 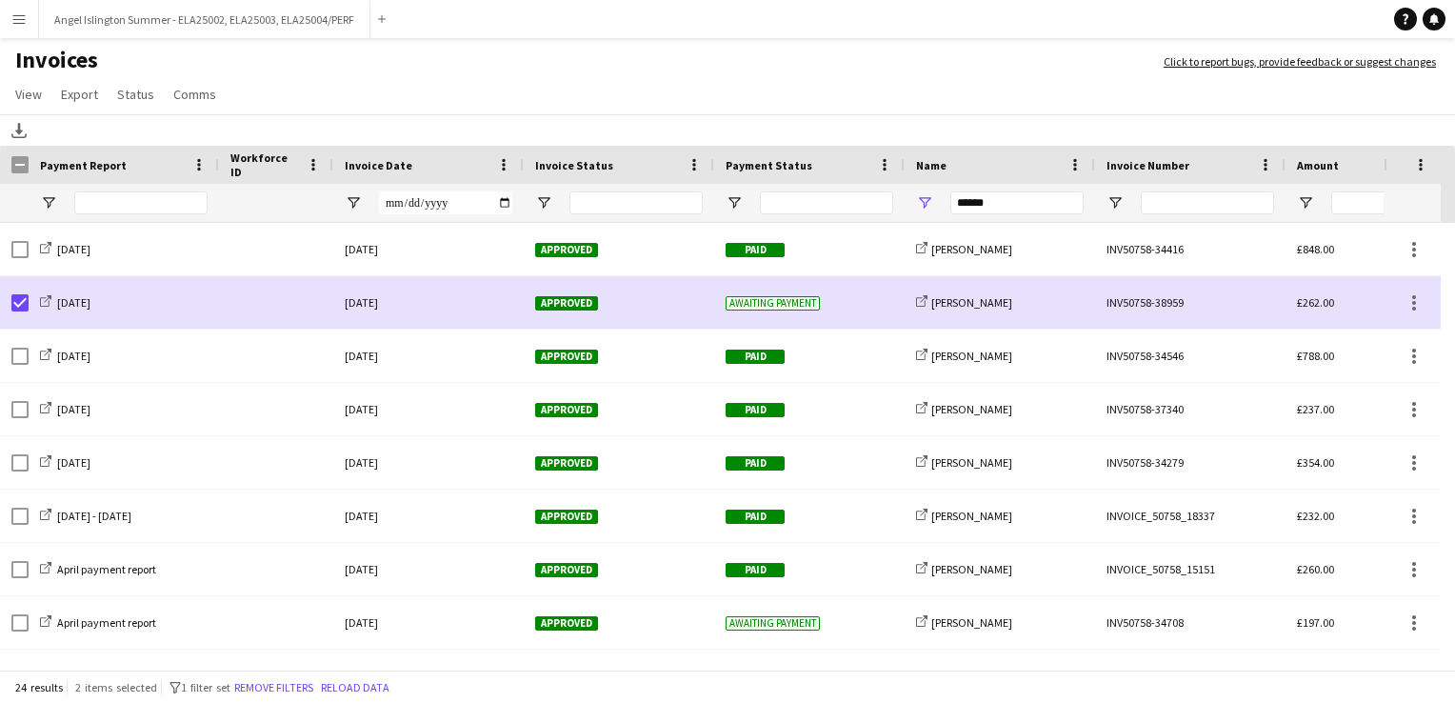 What do you see at coordinates (1190, 355) in the screenshot?
I see `div: INV50758-34546` at bounding box center [1190, 355].